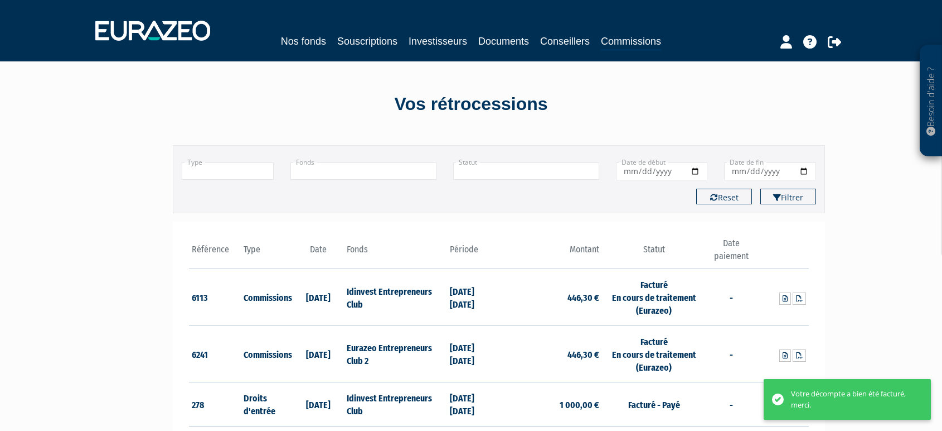 This screenshot has width=942, height=431. Describe the element at coordinates (215, 297) in the screenshot. I see `td: 6113` at that location.